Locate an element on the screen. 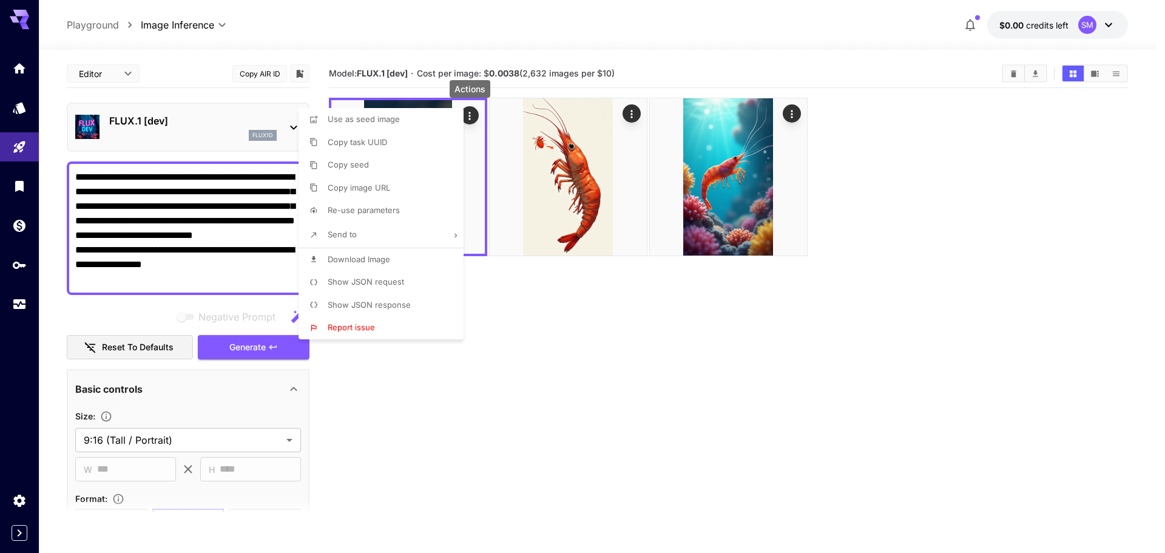  span: Re-use parameters is located at coordinates (364, 210).